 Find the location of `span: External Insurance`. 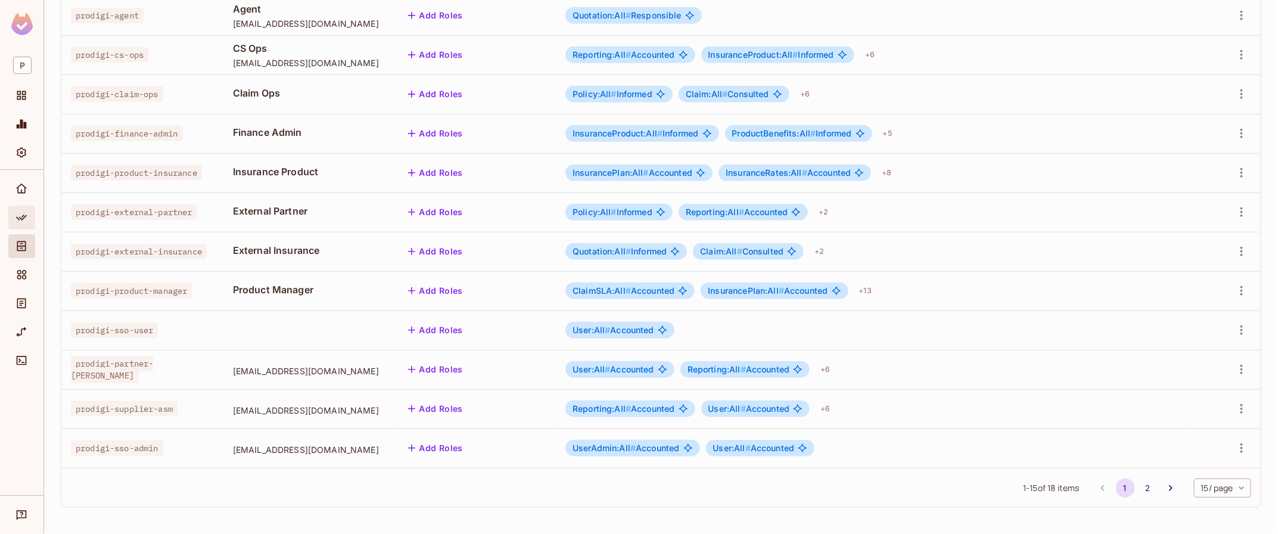

span: External Insurance is located at coordinates (309, 250).